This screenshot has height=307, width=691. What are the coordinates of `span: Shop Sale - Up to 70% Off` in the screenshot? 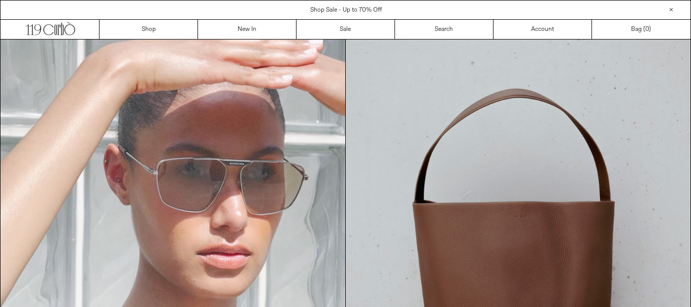 It's located at (346, 10).